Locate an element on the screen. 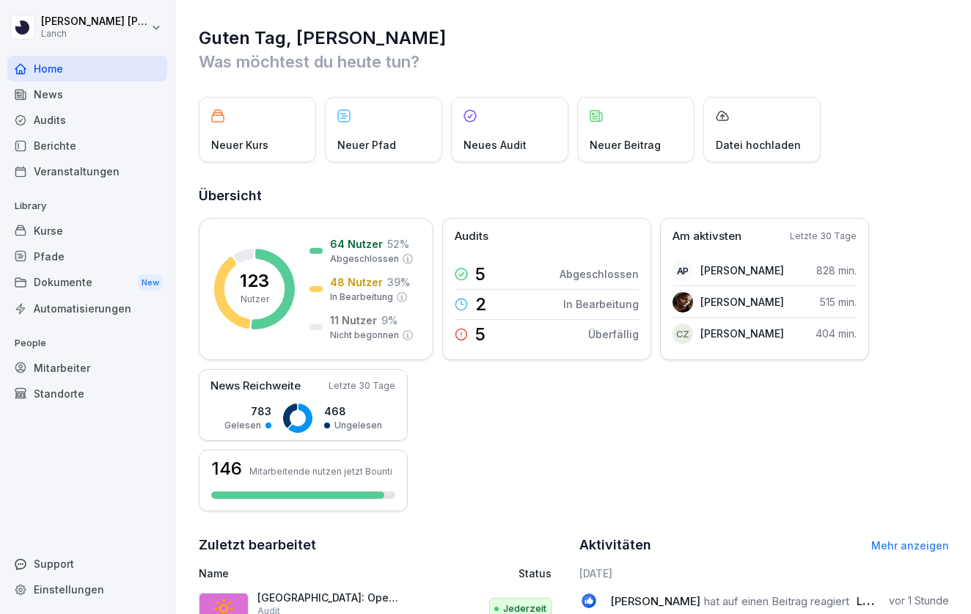 This screenshot has height=614, width=971. p: Library is located at coordinates (87, 206).